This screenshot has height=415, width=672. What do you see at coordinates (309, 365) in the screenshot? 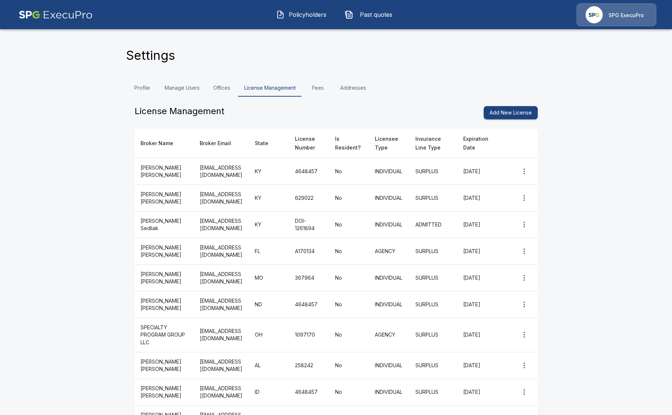
I see `td: 258242` at bounding box center [309, 365].